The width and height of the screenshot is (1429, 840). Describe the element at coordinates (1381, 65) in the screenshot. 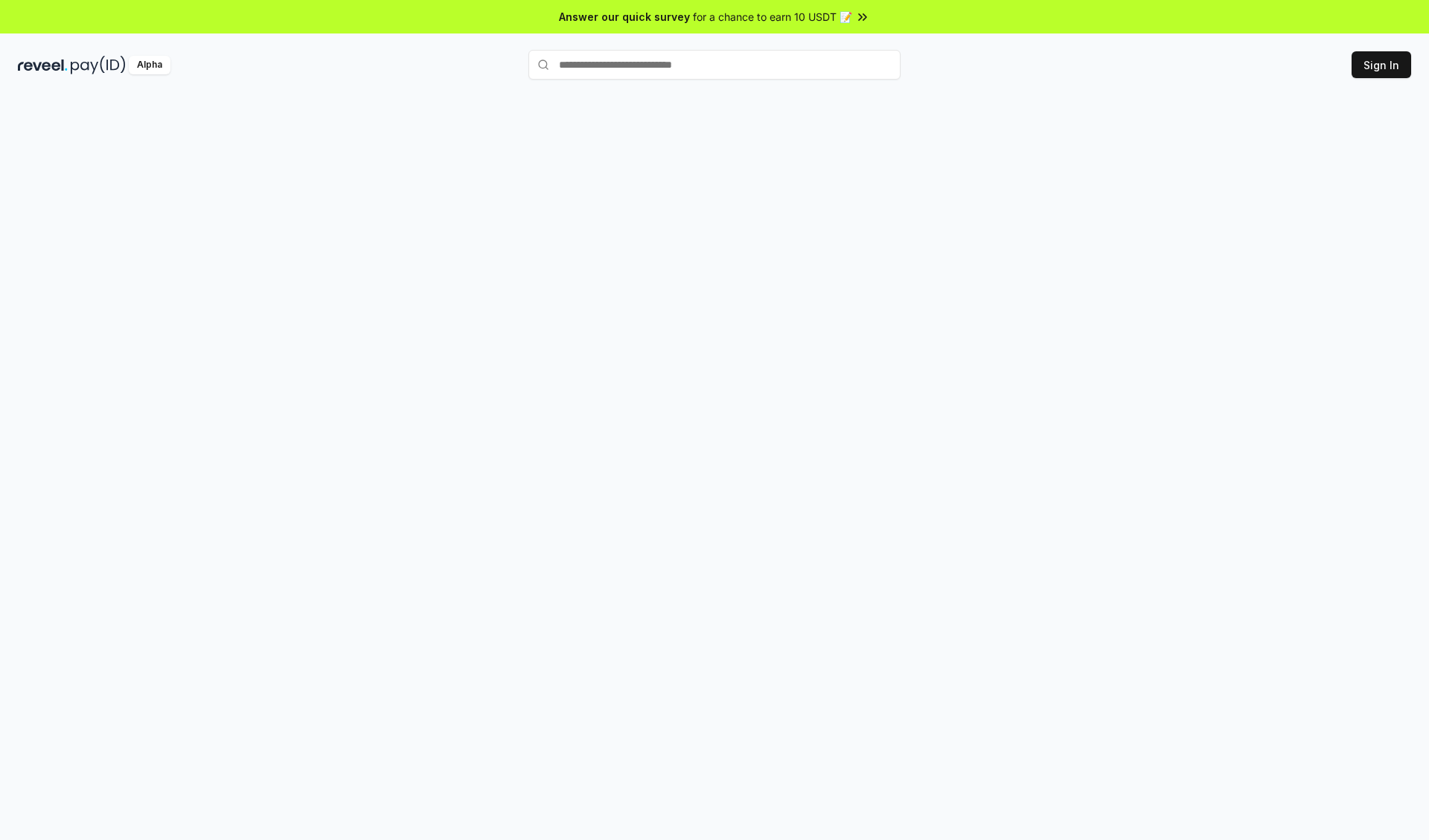

I see `button: Sign In` at that location.